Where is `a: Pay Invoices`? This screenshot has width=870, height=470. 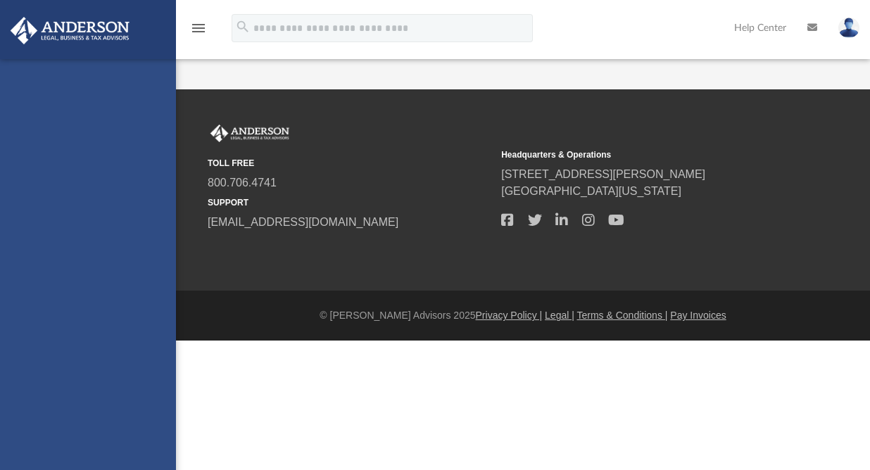
a: Pay Invoices is located at coordinates (698, 315).